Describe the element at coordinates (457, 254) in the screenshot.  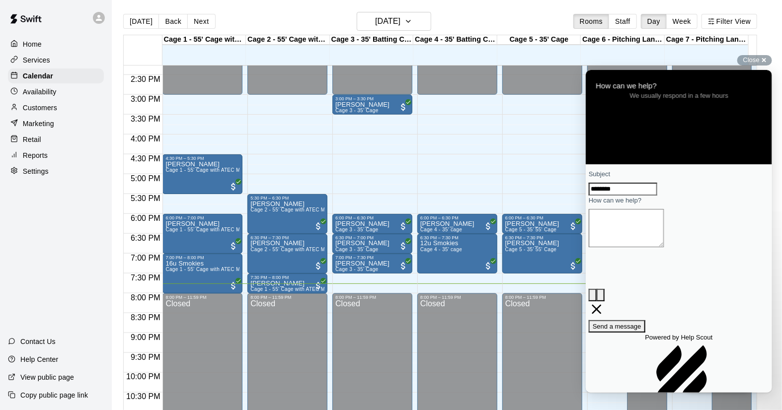
I see `div: 6:30 PM – 7:30 PM: Cage 4 - 35' cage` at that location.